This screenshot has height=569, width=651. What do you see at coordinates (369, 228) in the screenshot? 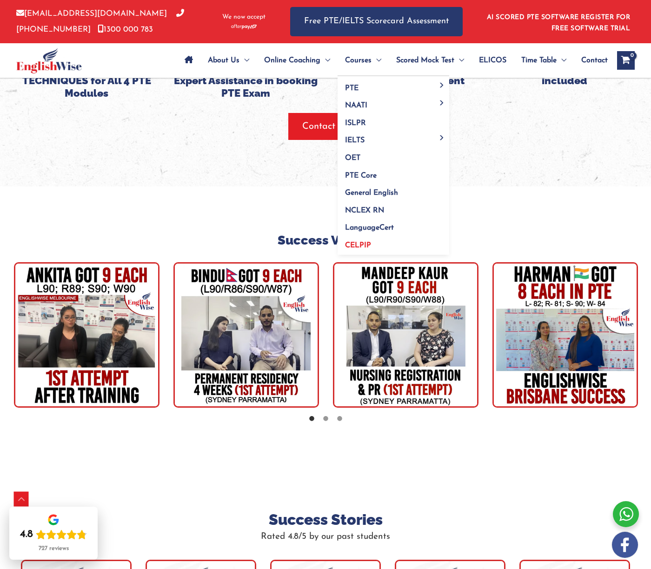
I see `span: LanguageCert` at bounding box center [369, 228].